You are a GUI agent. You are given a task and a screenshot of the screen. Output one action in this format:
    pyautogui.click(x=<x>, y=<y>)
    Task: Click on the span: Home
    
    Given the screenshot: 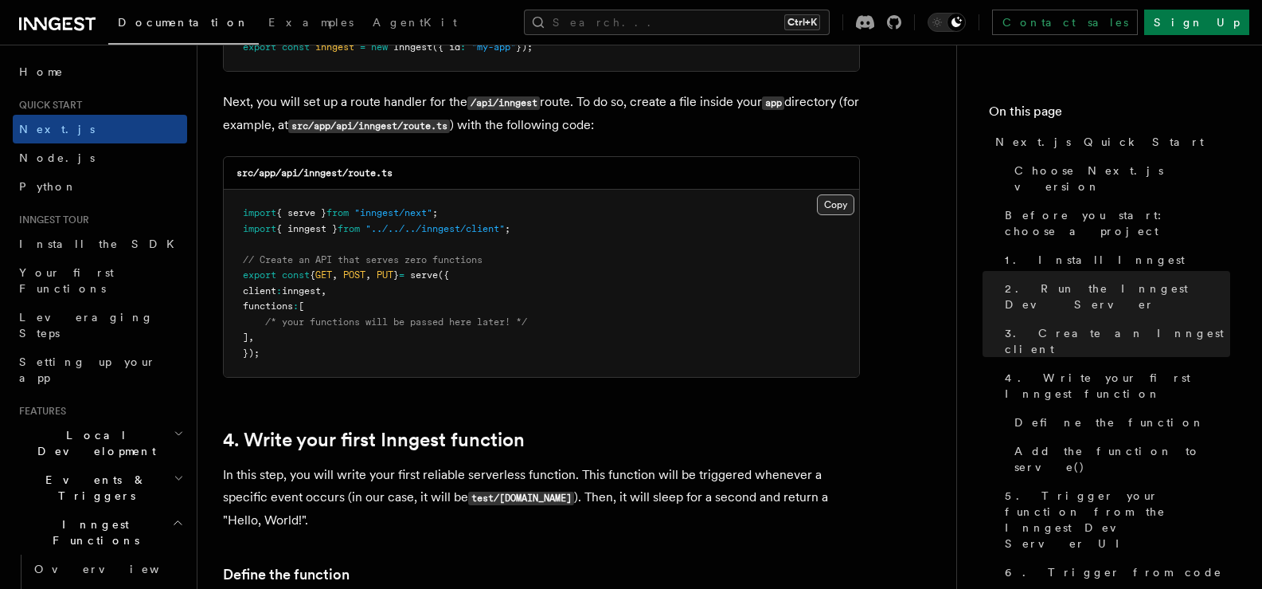 What is the action you would take?
    pyautogui.click(x=41, y=72)
    